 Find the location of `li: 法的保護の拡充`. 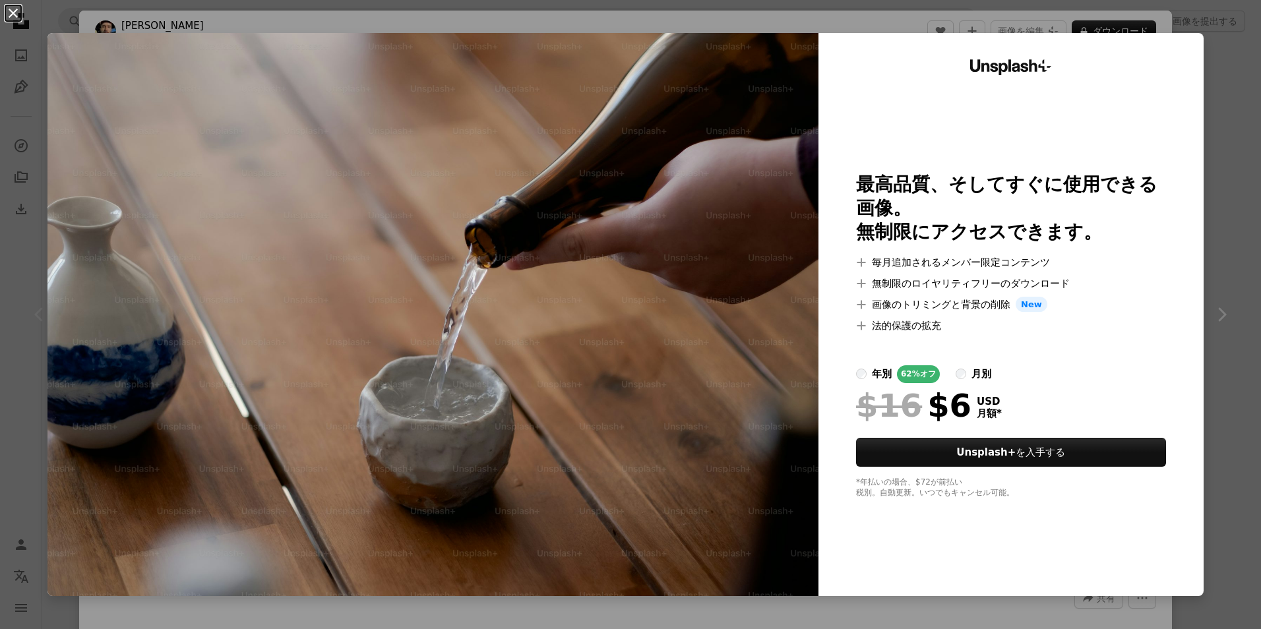

li: 法的保護の拡充 is located at coordinates (1011, 326).